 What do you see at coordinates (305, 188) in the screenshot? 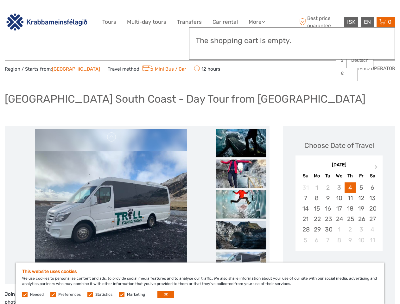
I see `div: Not available Sunday, August 31st, 2025` at bounding box center [305, 188].